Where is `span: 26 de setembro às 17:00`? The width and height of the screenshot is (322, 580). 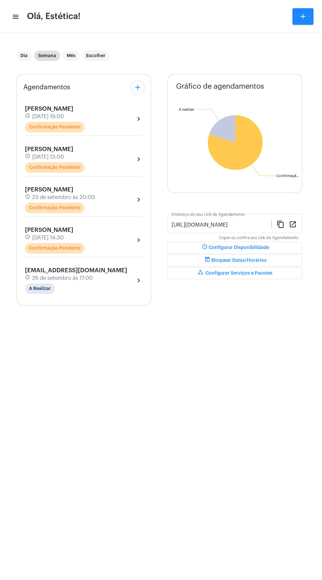
span: 26 de setembro às 17:00 is located at coordinates (62, 278).